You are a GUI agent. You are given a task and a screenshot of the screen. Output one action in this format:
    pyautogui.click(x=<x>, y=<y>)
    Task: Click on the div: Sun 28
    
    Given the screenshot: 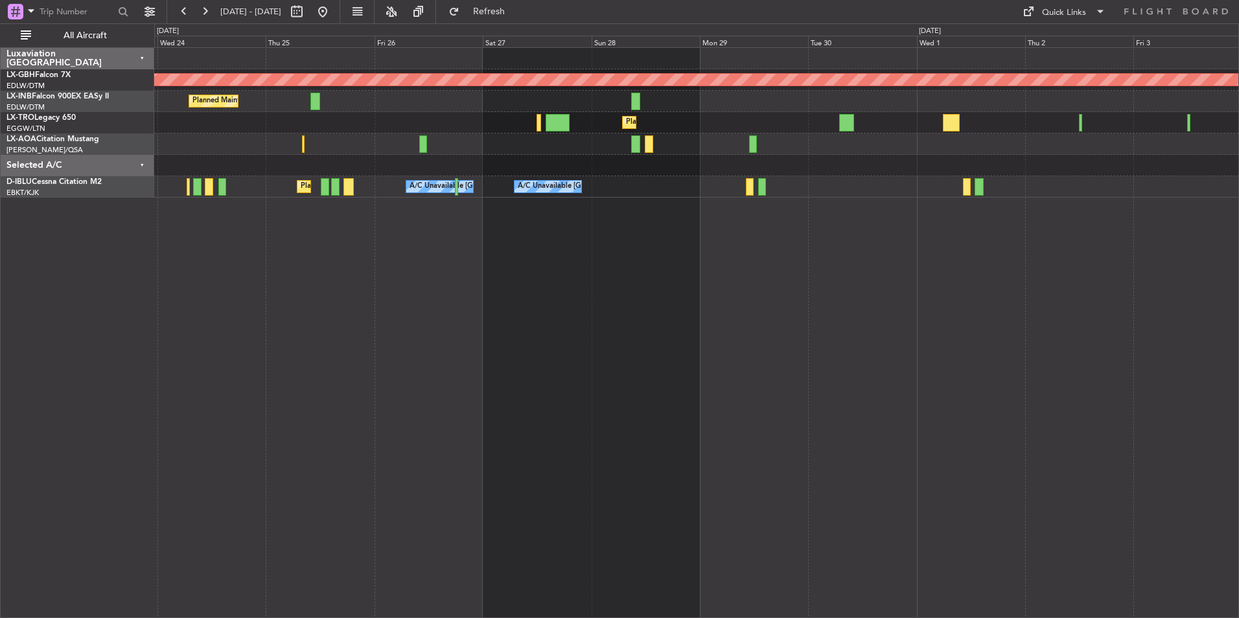 What is the action you would take?
    pyautogui.click(x=646, y=41)
    